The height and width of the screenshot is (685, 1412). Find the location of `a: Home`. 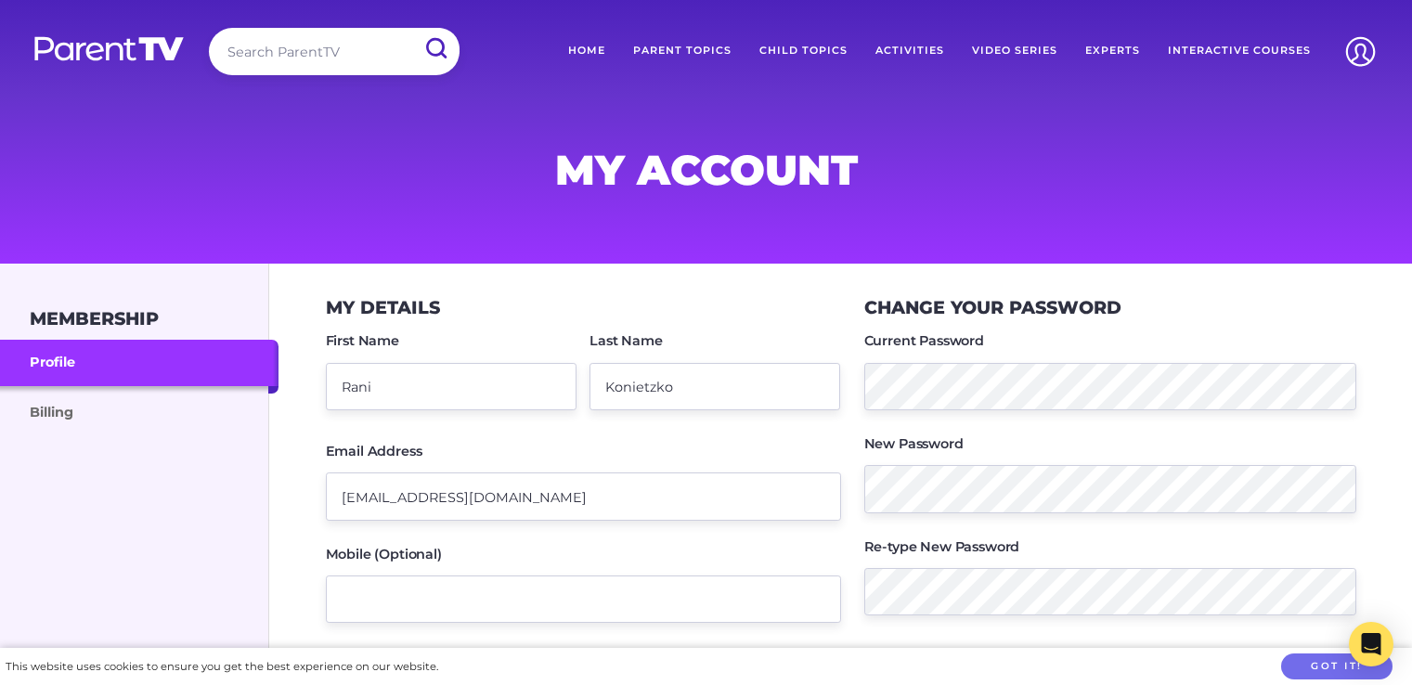

a: Home is located at coordinates (587, 51).